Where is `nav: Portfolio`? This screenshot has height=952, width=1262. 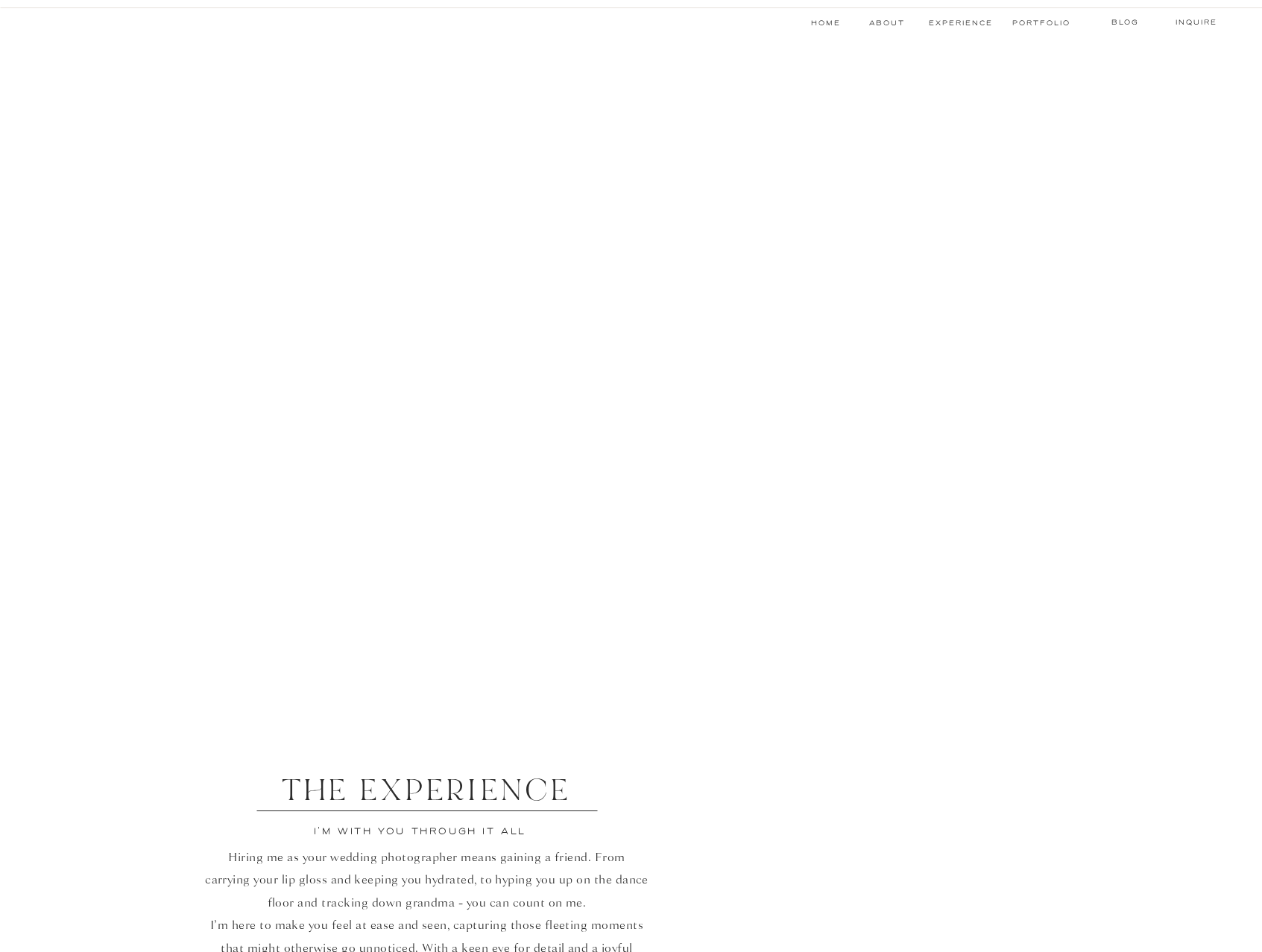 nav: Portfolio is located at coordinates (1040, 23).